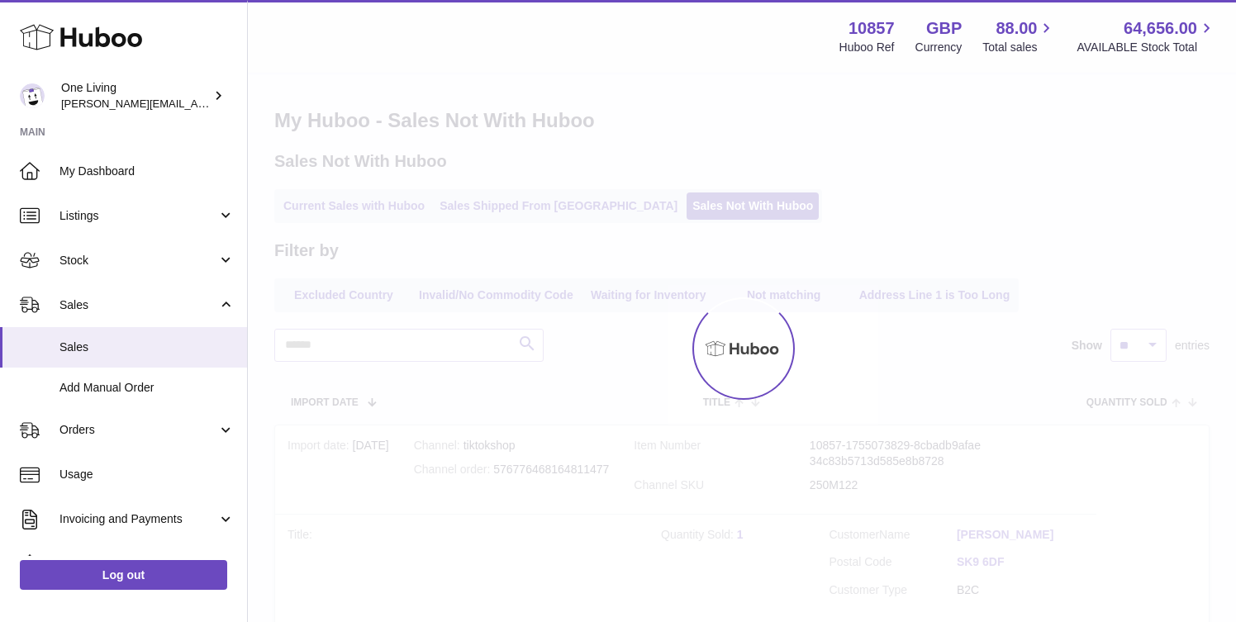 The width and height of the screenshot is (1236, 622). Describe the element at coordinates (867, 47) in the screenshot. I see `div: Huboo Ref` at that location.